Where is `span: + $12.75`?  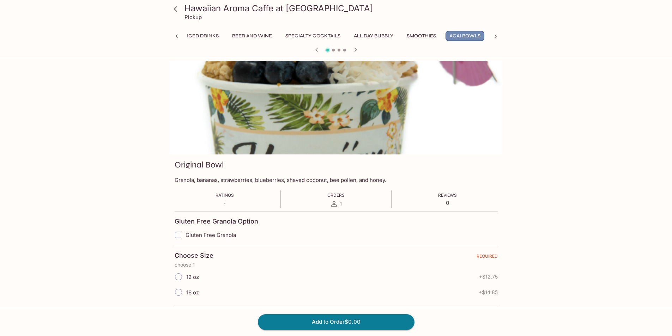
span: + $12.75 is located at coordinates (488, 277).